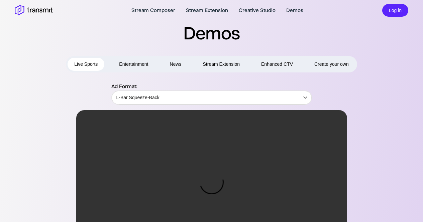  What do you see at coordinates (207, 10) in the screenshot?
I see `a: Stream Extension` at bounding box center [207, 10].